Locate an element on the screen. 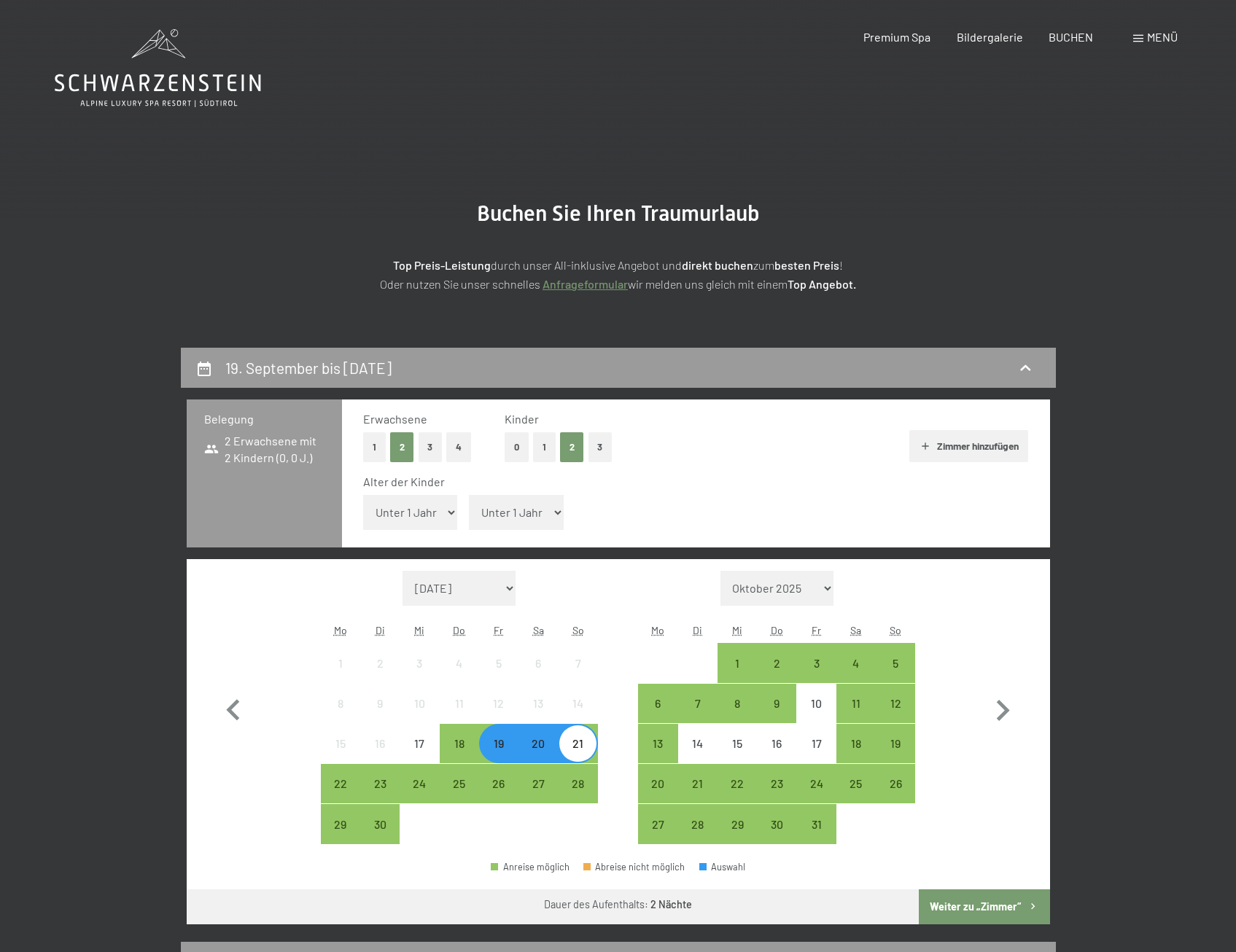 Image resolution: width=1236 pixels, height=952 pixels. button: 3 is located at coordinates (600, 447).